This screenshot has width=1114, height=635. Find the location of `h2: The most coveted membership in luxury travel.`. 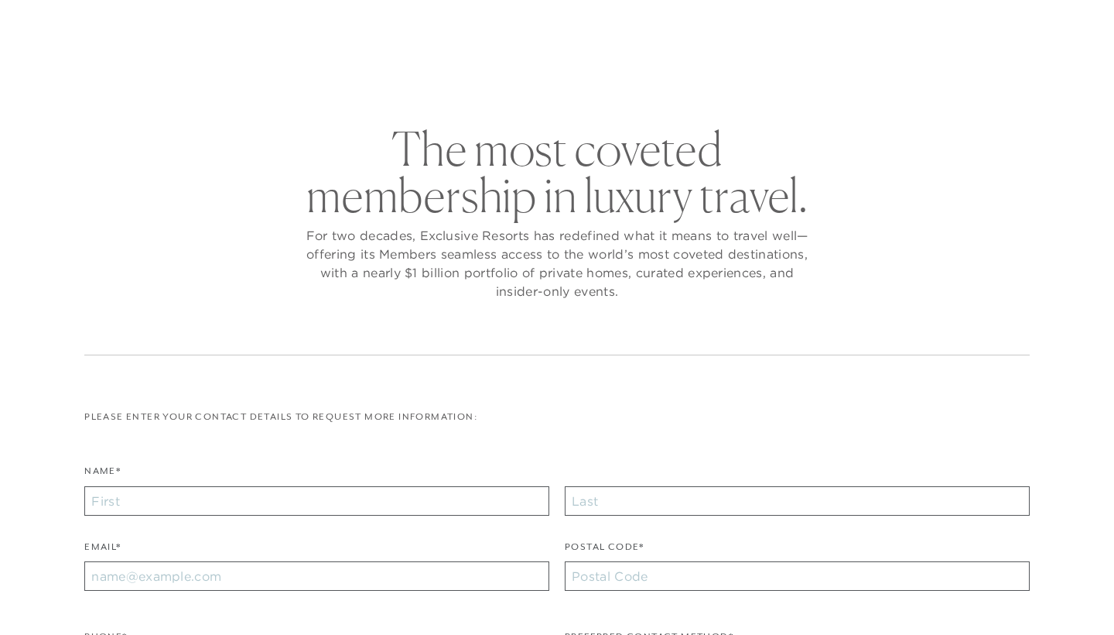

h2: The most coveted membership in luxury travel. is located at coordinates (557, 172).